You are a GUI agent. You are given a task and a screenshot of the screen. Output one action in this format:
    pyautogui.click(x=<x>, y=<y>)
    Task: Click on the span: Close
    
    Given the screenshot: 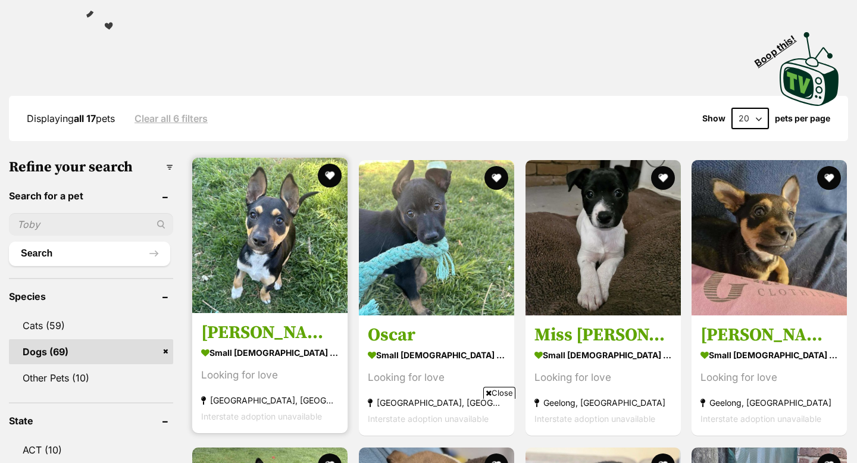 What is the action you would take?
    pyautogui.click(x=499, y=393)
    